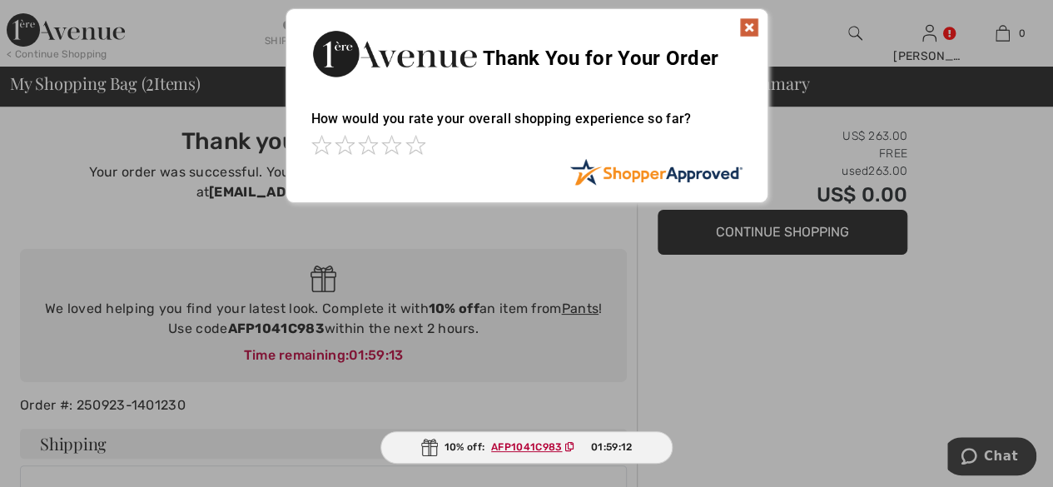 This screenshot has height=487, width=1053. Describe the element at coordinates (611, 447) in the screenshot. I see `span: 01:59:12` at that location.